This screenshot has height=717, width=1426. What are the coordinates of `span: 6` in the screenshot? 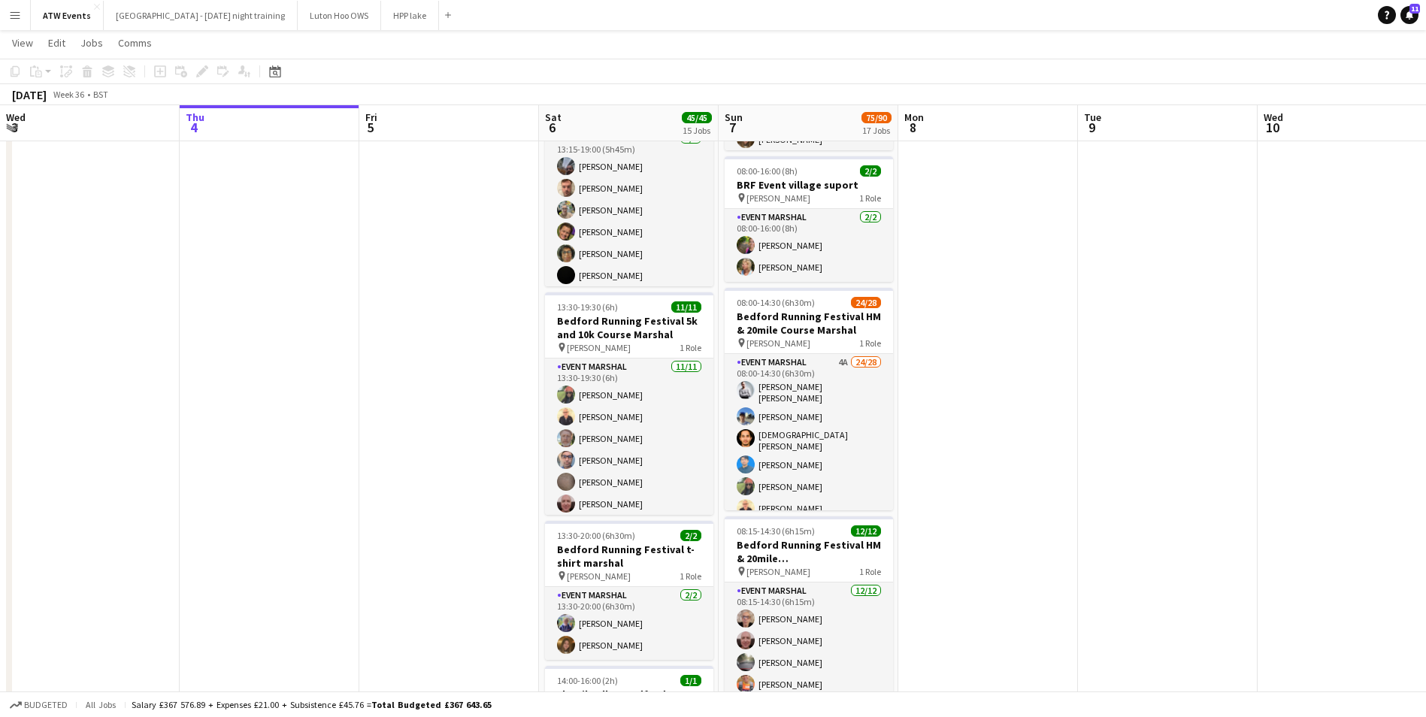 It's located at (552, 127).